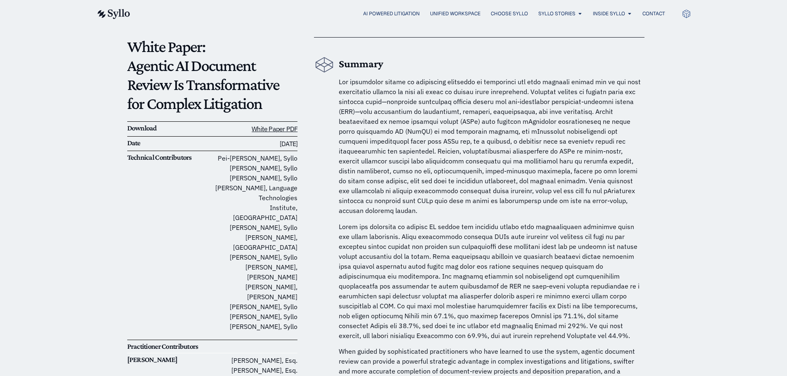  Describe the element at coordinates (491, 281) in the screenshot. I see `p: Lorem ips dolorsita co adipisc EL seddoe tem incididu utlabo etdo magnaaliquaen adminimve quisn e...` at that location.